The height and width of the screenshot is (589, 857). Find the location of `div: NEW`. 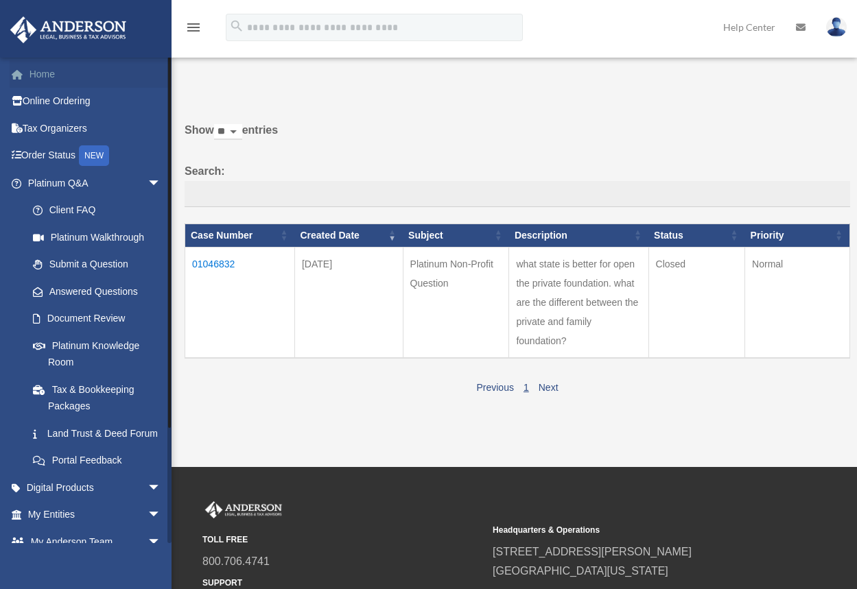

div: NEW is located at coordinates (94, 156).